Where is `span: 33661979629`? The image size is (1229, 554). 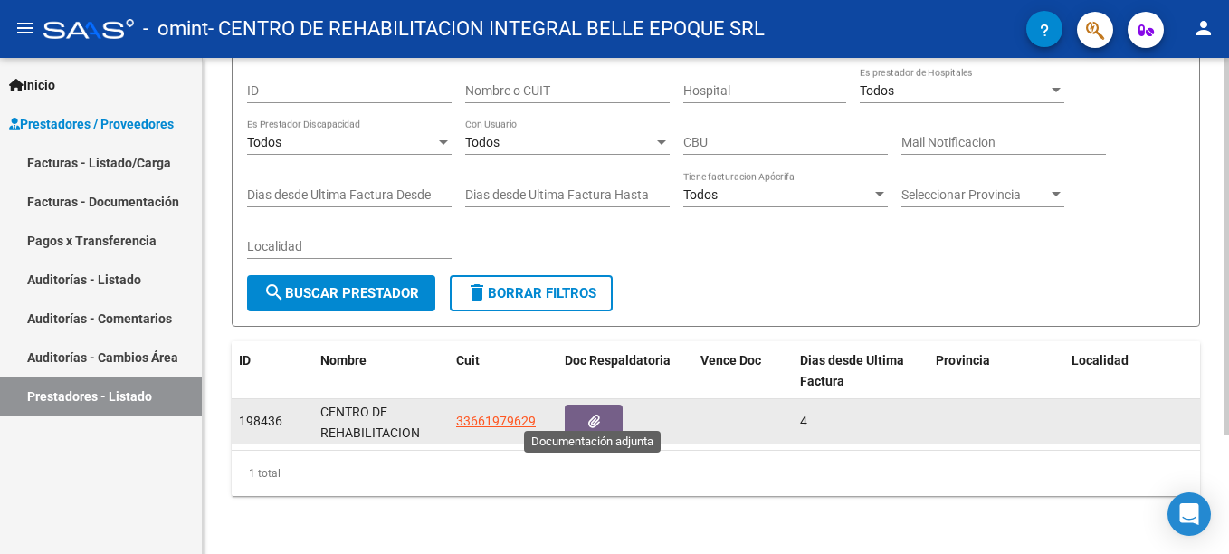 span: 33661979629 is located at coordinates (496, 421).